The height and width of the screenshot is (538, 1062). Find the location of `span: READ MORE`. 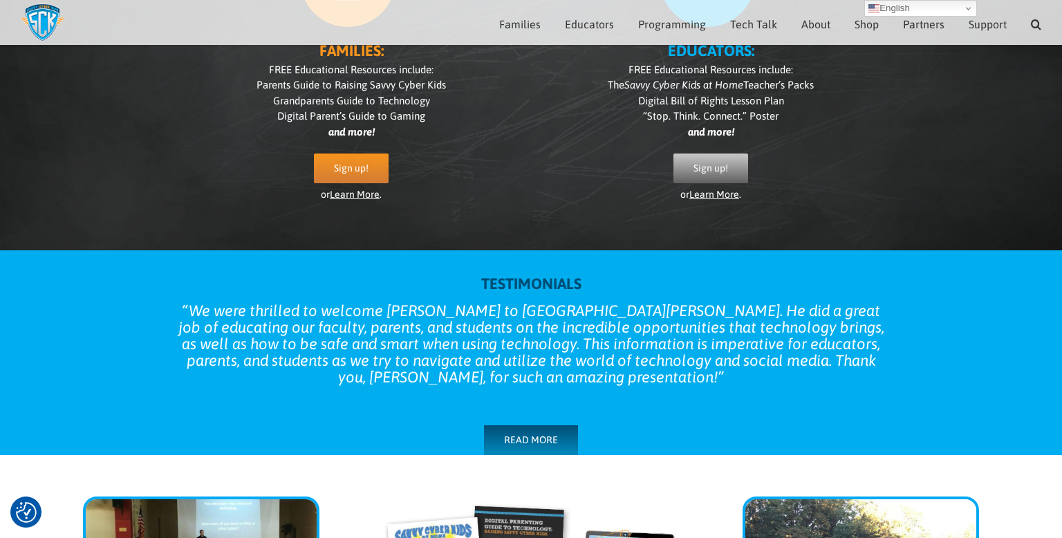

span: READ MORE is located at coordinates (531, 440).